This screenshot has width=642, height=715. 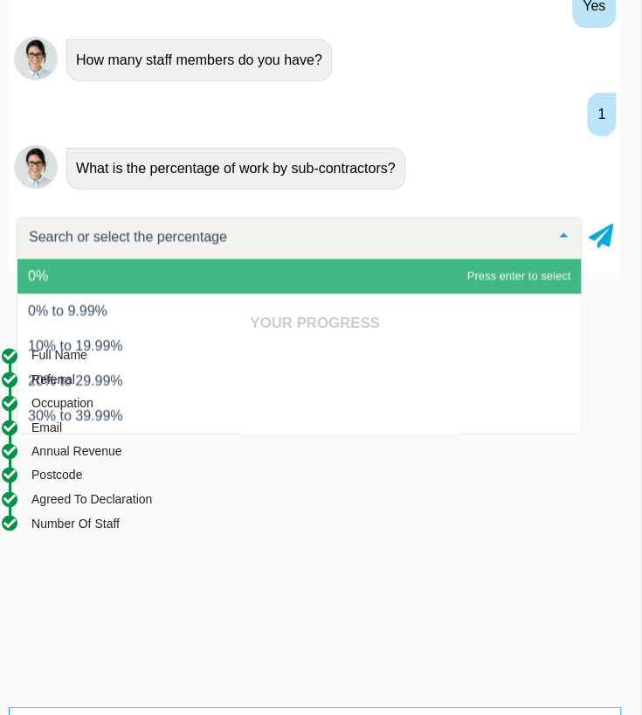 I want to click on div: What is the percentage of work by sub-contractors?, so click(x=236, y=169).